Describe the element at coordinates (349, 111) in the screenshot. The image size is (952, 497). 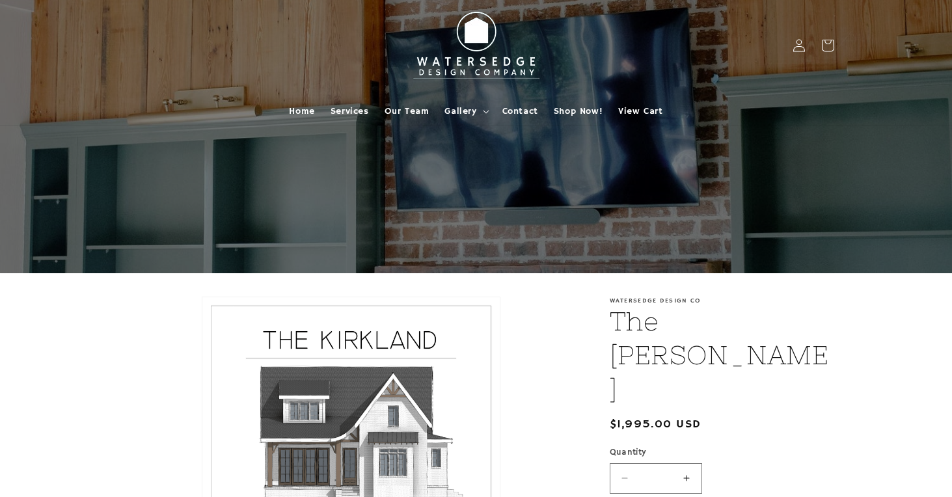
I see `span: Services` at that location.